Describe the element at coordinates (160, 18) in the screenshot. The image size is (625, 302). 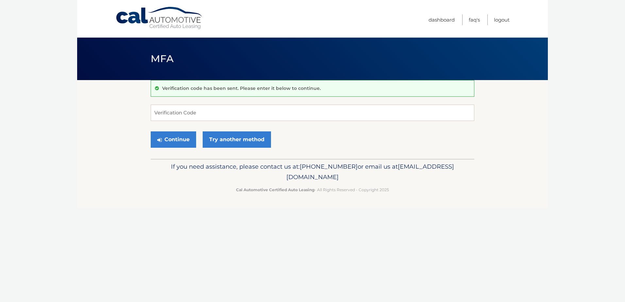
I see `a: Cal Automotive` at that location.